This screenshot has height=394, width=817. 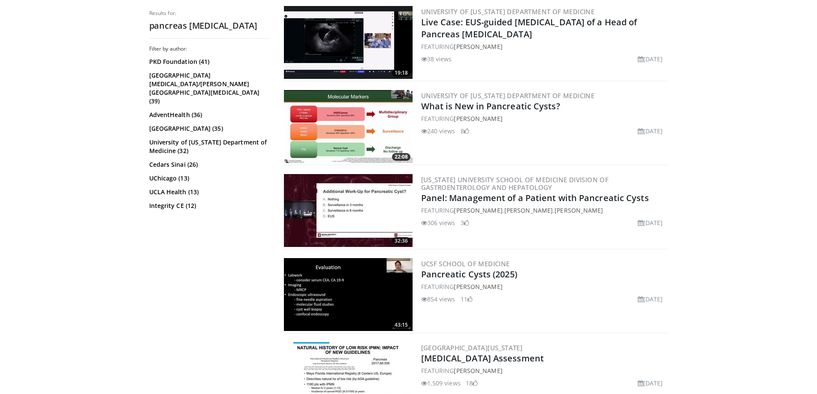 I want to click on img: 765176c9-ddc8-407b-ab91-524d843a37f1.300x170_q85_crop-smart_upscale.jpg, so click(x=348, y=42).